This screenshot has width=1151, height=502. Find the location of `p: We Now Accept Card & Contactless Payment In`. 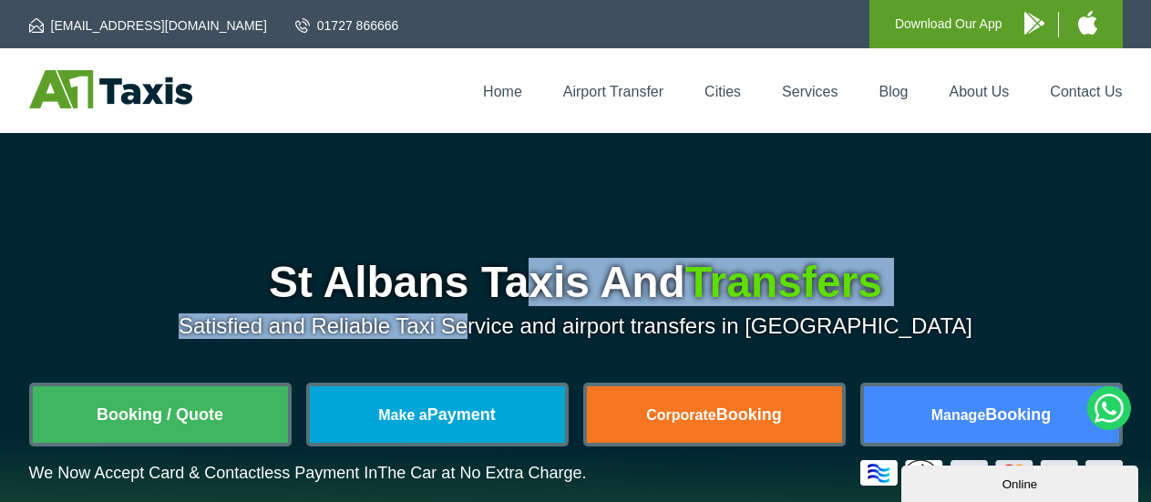

p: We Now Accept Card & Contactless Payment In is located at coordinates (308, 473).